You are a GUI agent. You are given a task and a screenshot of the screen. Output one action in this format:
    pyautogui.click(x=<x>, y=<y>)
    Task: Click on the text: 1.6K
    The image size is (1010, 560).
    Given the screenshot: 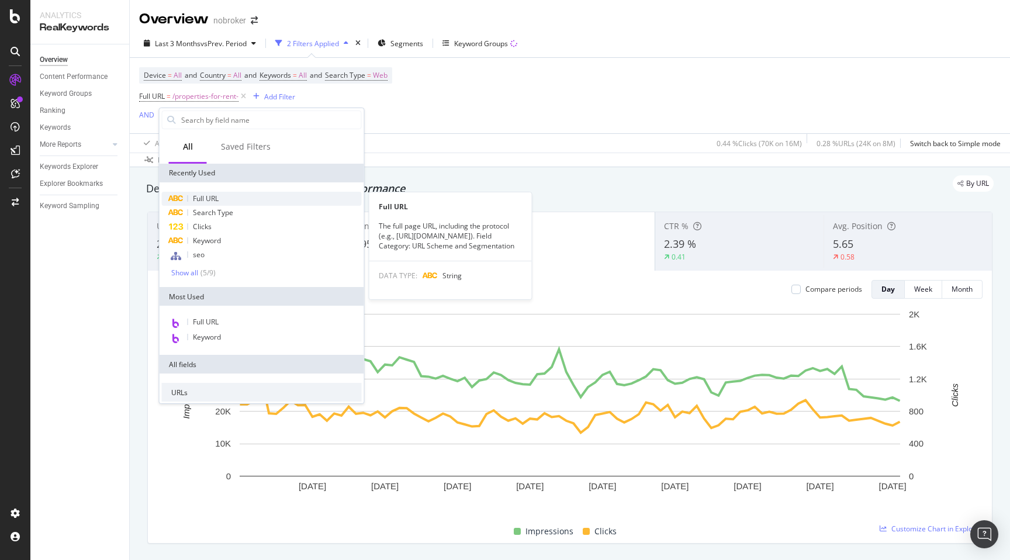 What is the action you would take?
    pyautogui.click(x=918, y=346)
    